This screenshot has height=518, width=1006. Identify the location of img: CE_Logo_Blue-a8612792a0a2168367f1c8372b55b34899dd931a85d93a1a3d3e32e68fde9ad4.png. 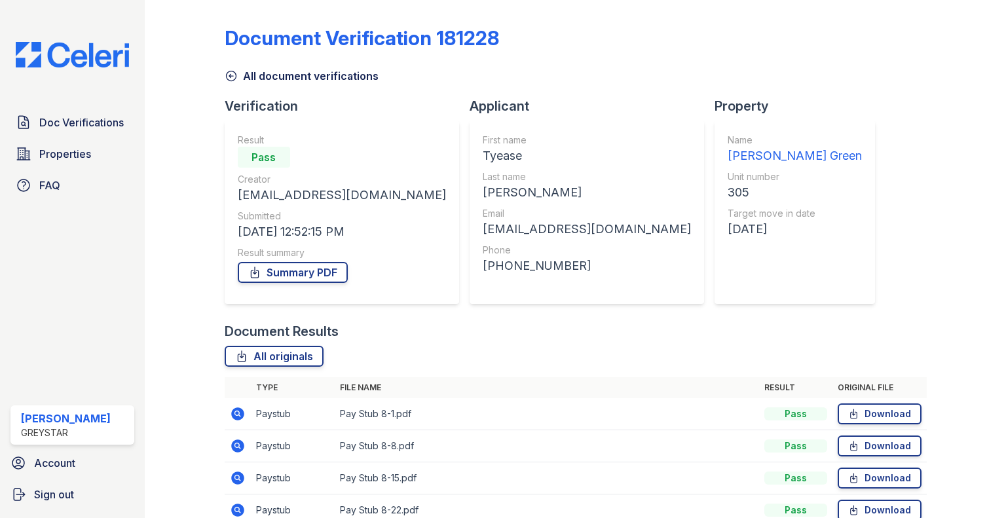
(72, 54).